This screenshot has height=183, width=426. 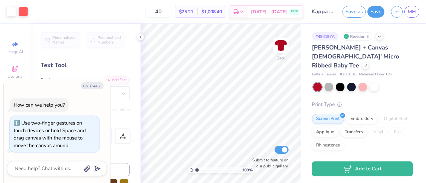 What do you see at coordinates (15, 77) in the screenshot?
I see `span: Designs` at bounding box center [15, 77].